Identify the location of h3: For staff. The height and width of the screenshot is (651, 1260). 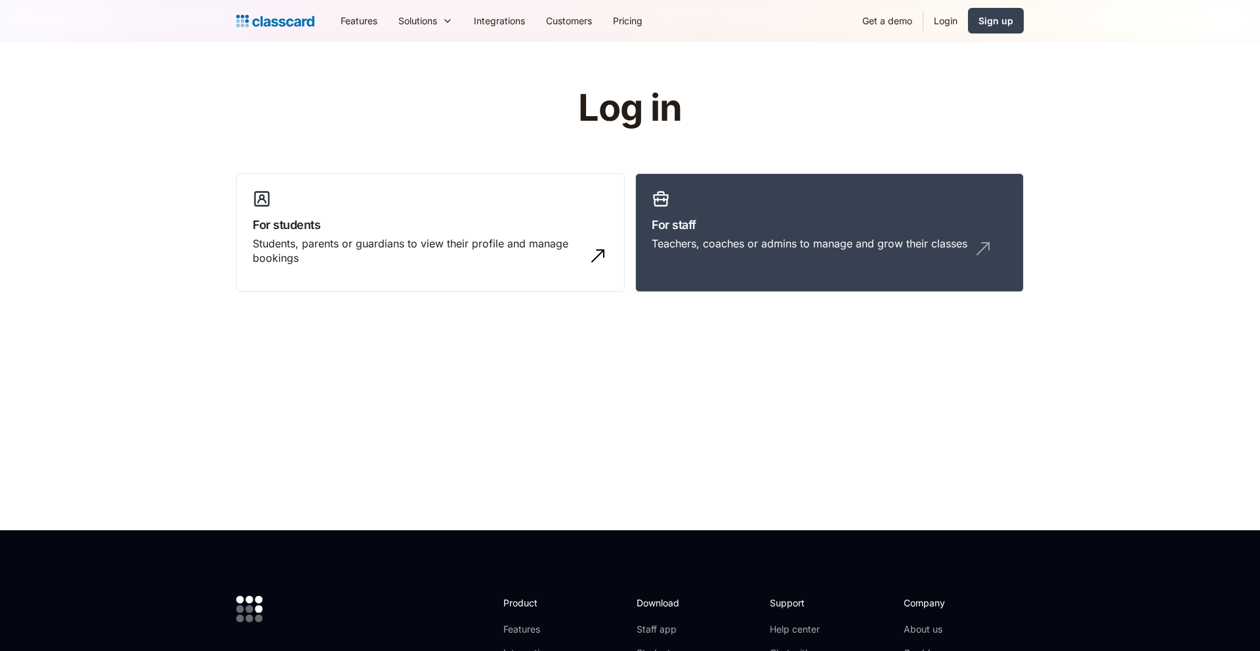
(830, 225).